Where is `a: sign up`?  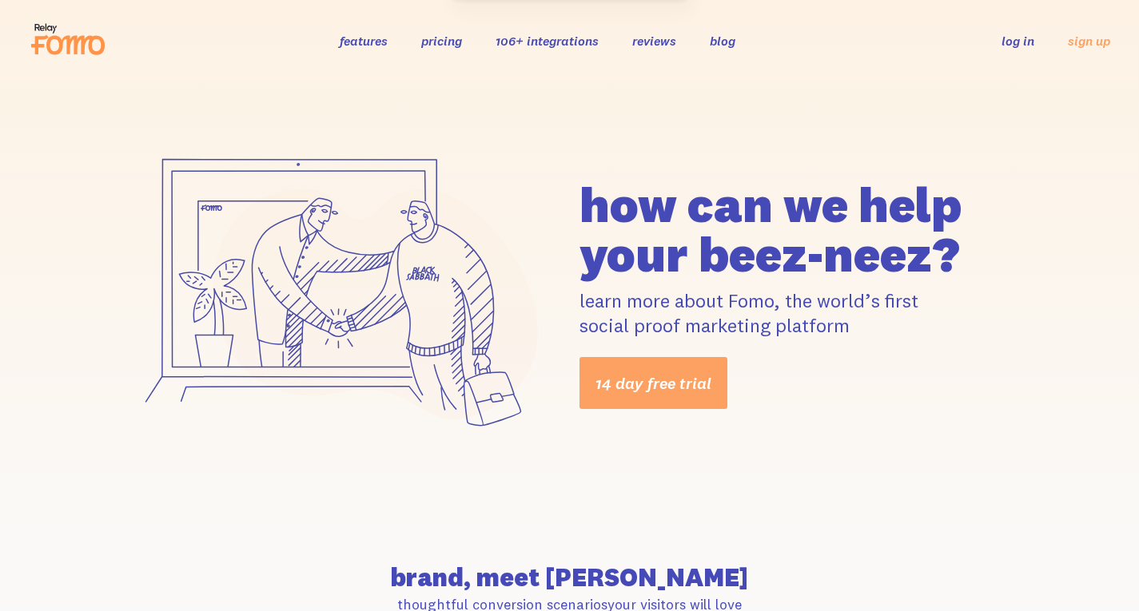
a: sign up is located at coordinates (1088, 41).